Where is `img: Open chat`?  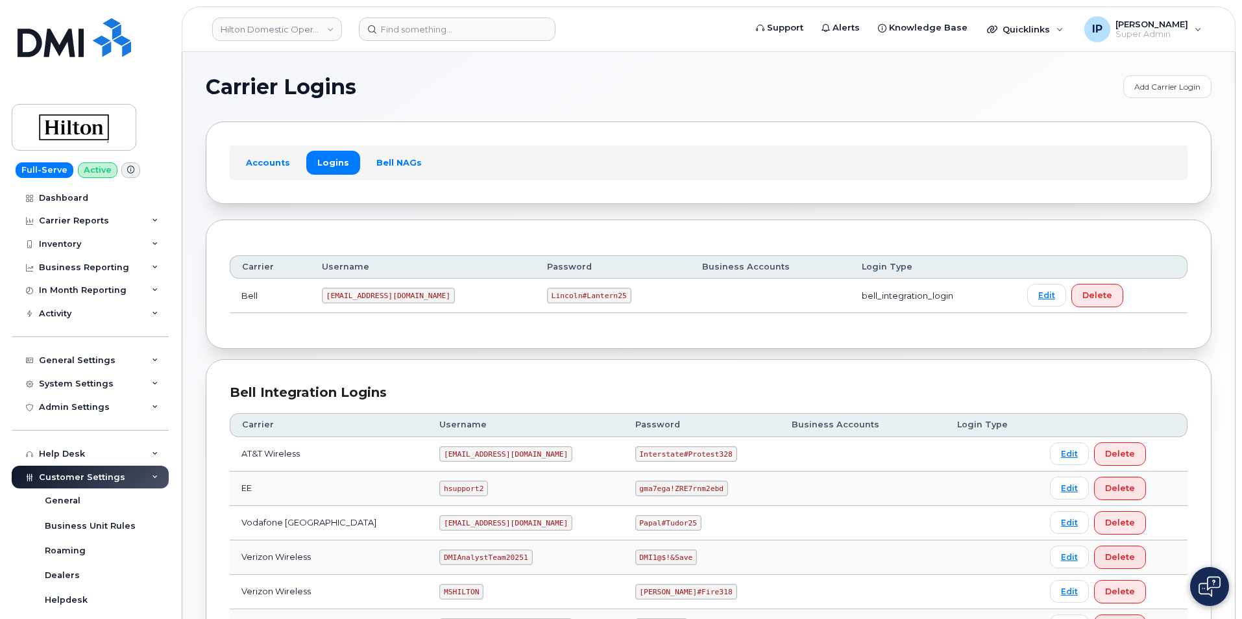
img: Open chat is located at coordinates (1210, 586).